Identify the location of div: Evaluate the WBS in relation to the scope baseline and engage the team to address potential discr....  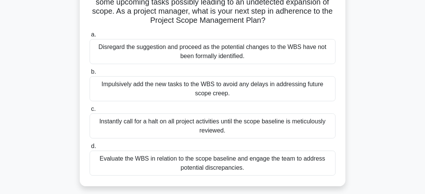
(213, 163).